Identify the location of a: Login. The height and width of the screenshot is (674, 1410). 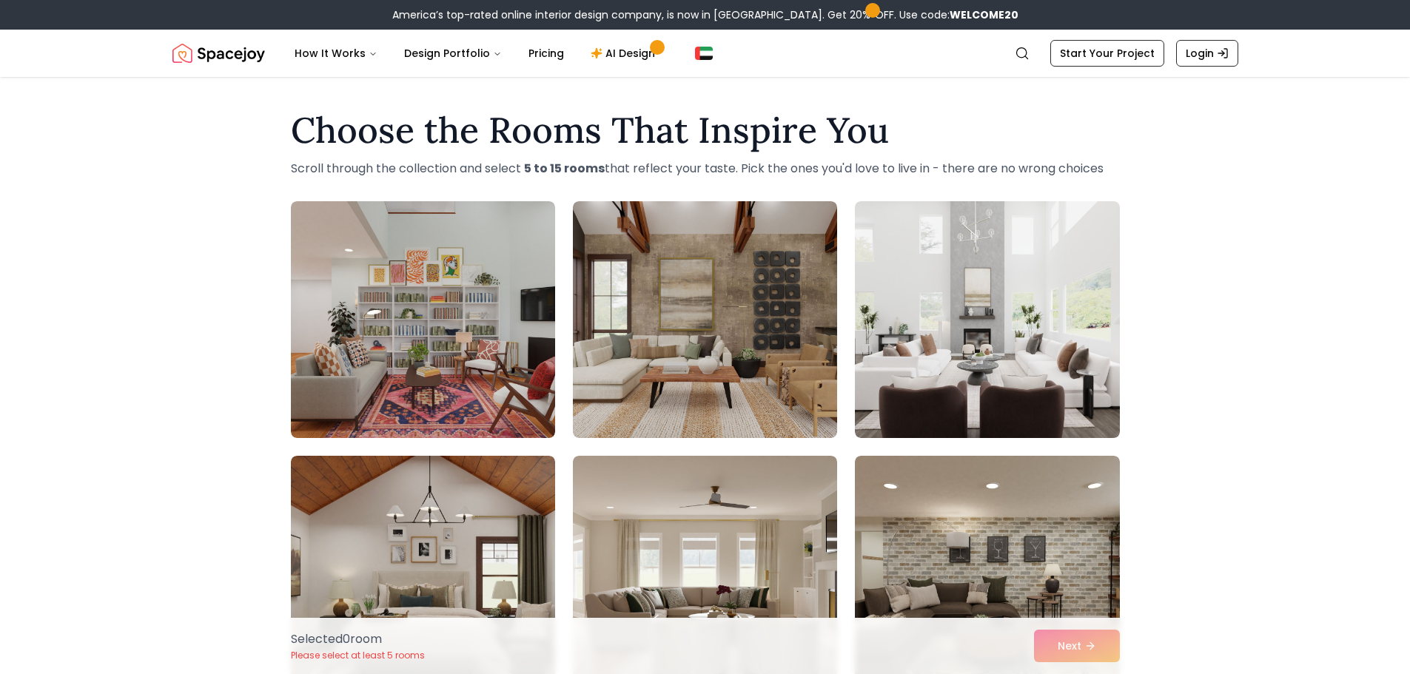
(1207, 53).